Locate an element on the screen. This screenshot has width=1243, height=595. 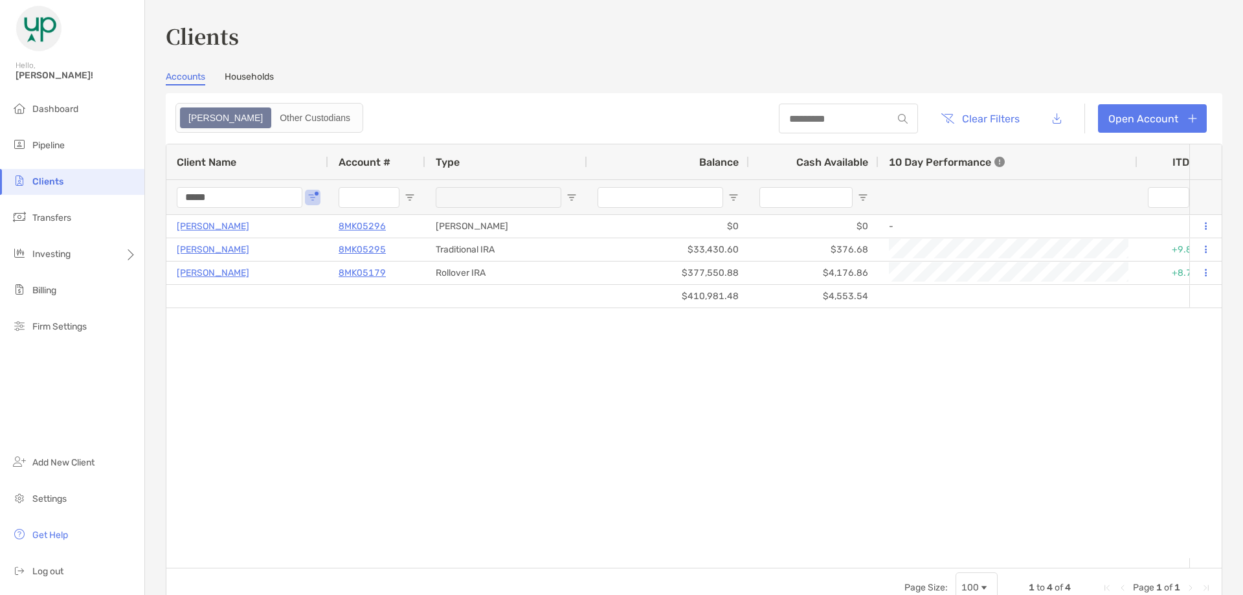
a: 8MK05296 is located at coordinates (362, 226).